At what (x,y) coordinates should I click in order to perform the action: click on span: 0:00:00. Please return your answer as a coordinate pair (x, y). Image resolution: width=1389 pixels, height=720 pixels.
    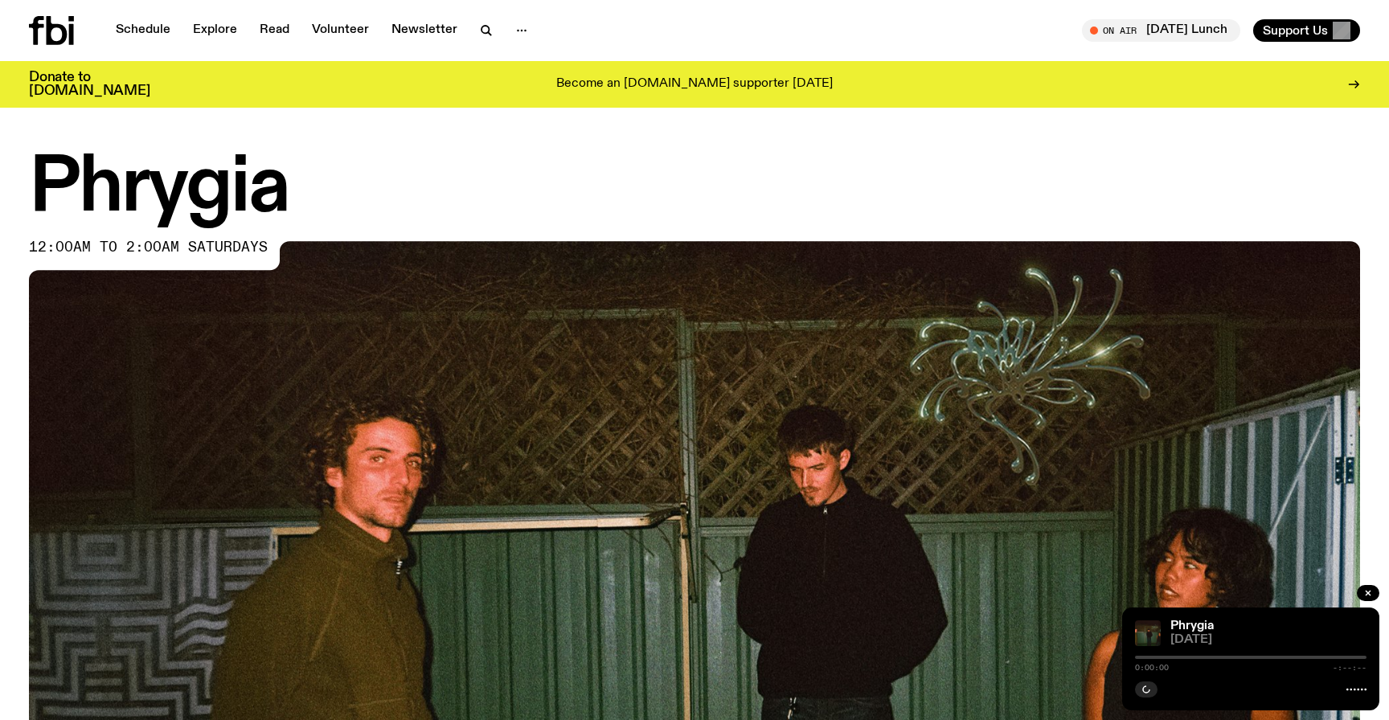
    Looking at the image, I should click on (1152, 668).